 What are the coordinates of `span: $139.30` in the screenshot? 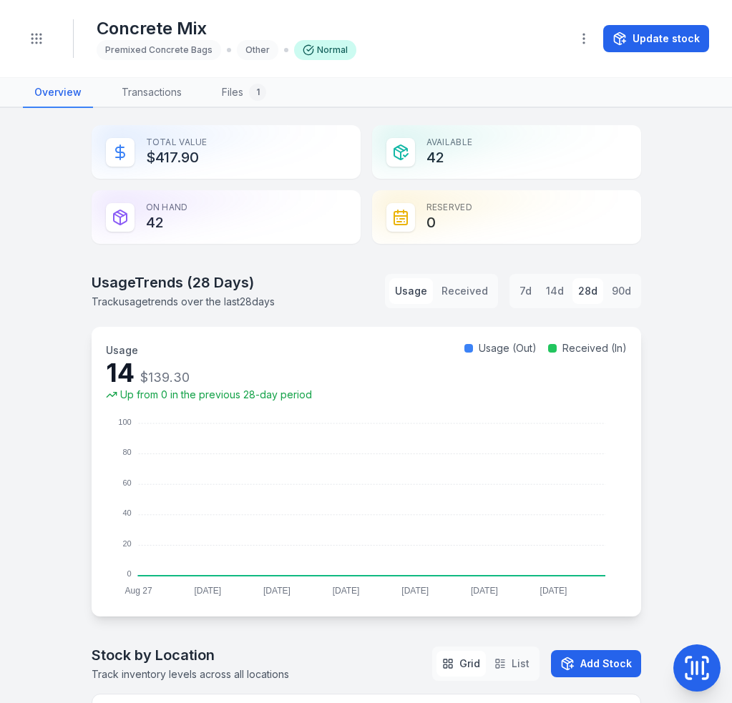 It's located at (165, 377).